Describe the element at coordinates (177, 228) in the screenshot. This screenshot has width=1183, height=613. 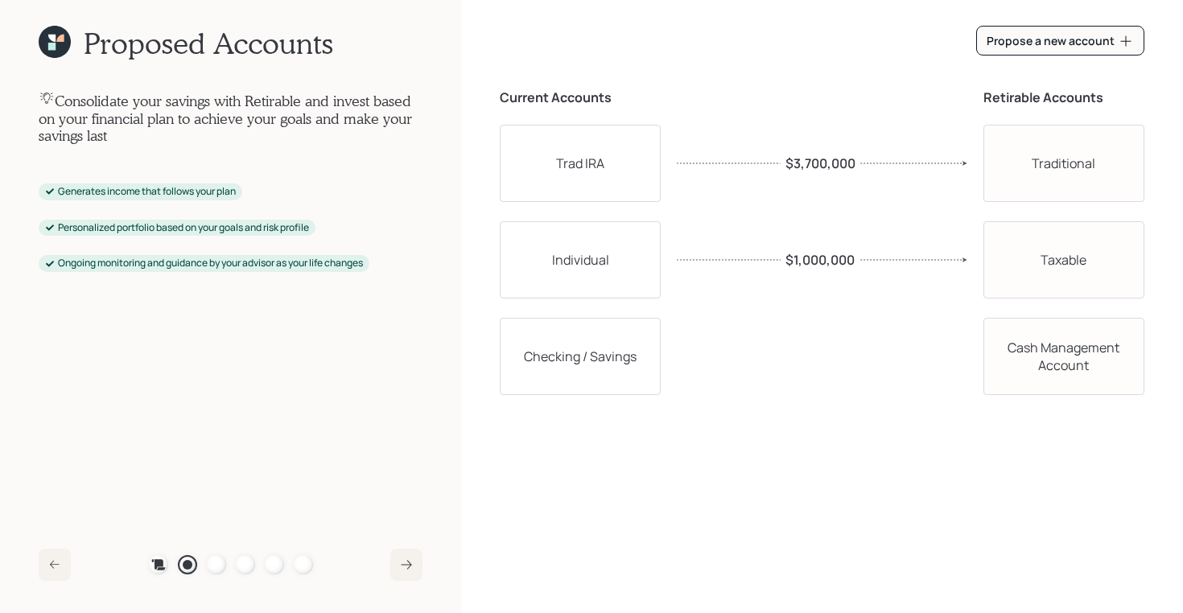
I see `div: Personalized portfolio based on your goals and risk profile` at that location.